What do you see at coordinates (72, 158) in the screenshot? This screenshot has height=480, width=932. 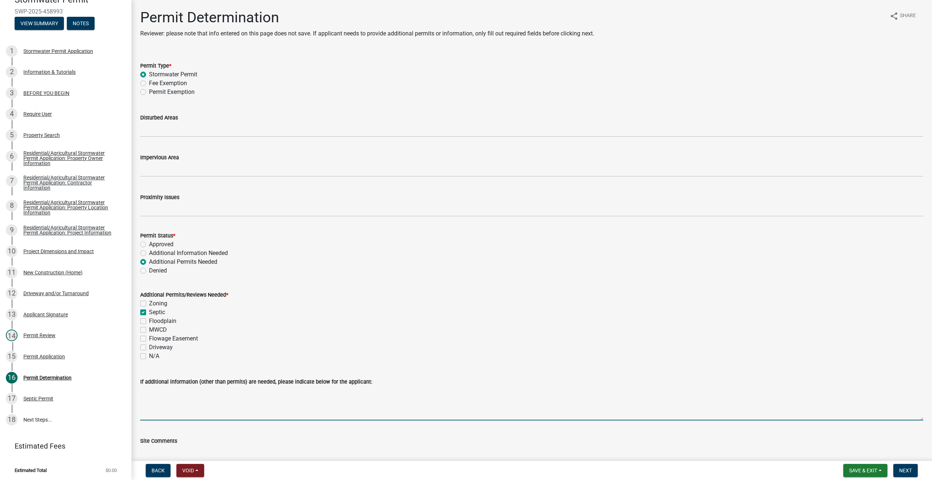 I see `div: Residential/Agricultural Stormwater Permit Application: Property Owner Information` at bounding box center [72, 158].